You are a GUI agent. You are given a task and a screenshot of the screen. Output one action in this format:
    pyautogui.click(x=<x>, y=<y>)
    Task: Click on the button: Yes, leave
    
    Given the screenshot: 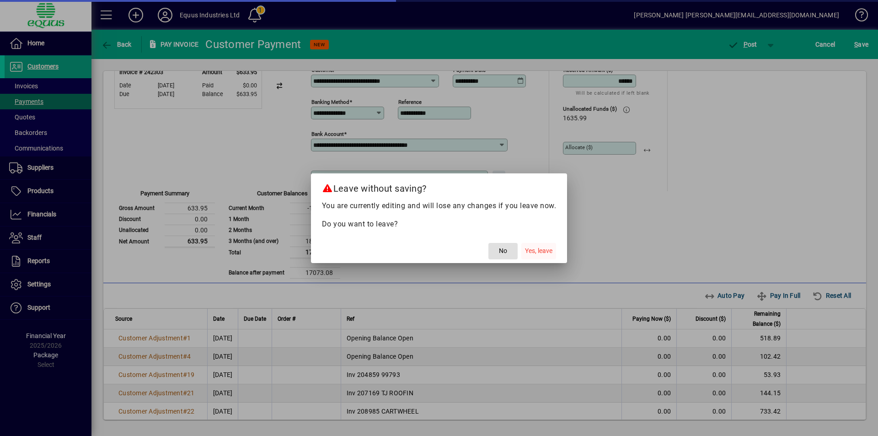 What is the action you would take?
    pyautogui.click(x=538, y=251)
    